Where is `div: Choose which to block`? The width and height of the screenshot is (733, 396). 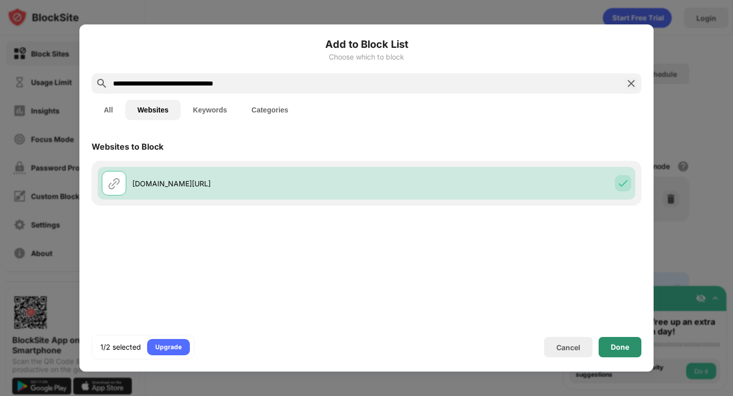
div: Choose which to block is located at coordinates (366, 57).